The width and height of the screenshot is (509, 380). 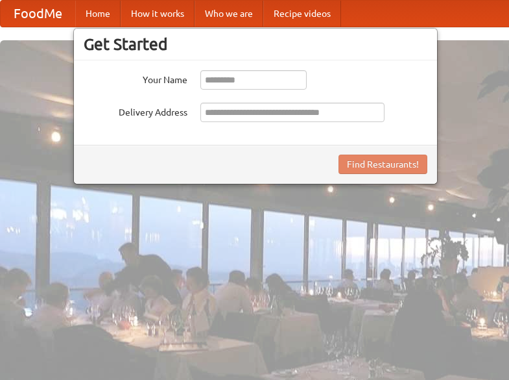 What do you see at coordinates (229, 14) in the screenshot?
I see `a: Who we are` at bounding box center [229, 14].